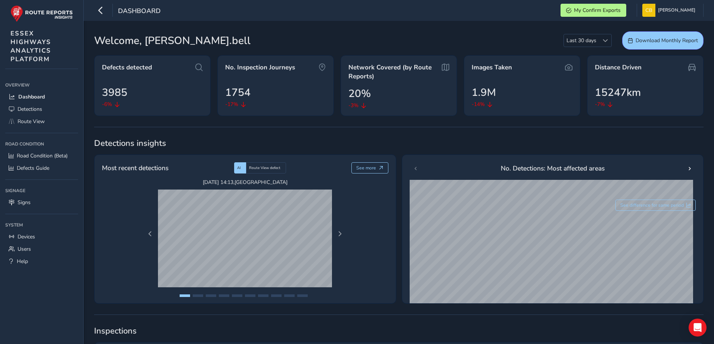 This screenshot has width=714, height=344. I want to click on span: My Confirm Exports, so click(597, 10).